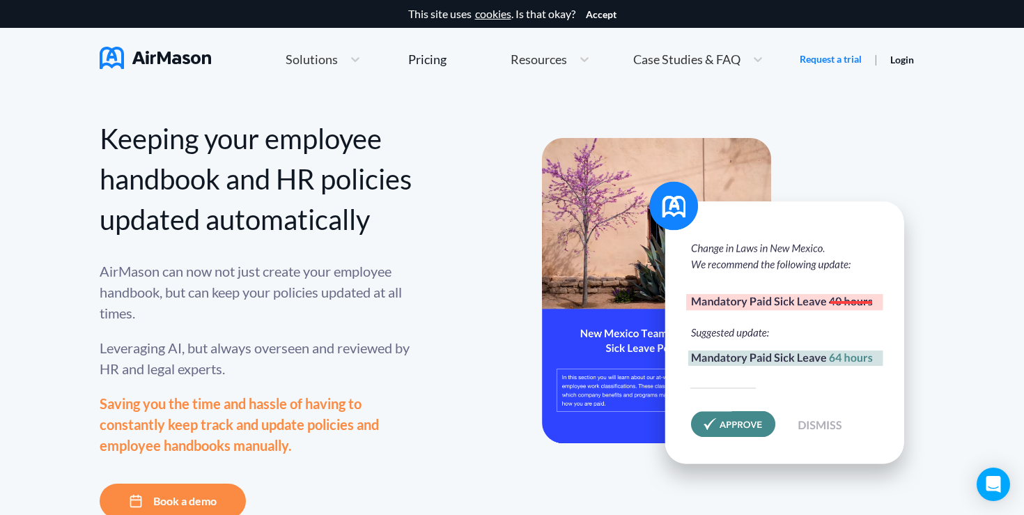 This screenshot has width=1024, height=515. I want to click on div: AirMason can now not just create your employee handbook, but can keep your policies updated at al..., so click(256, 292).